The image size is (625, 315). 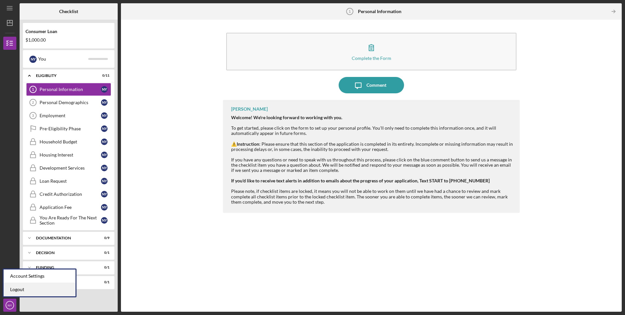 I want to click on div: Complete the Form, so click(x=372, y=58).